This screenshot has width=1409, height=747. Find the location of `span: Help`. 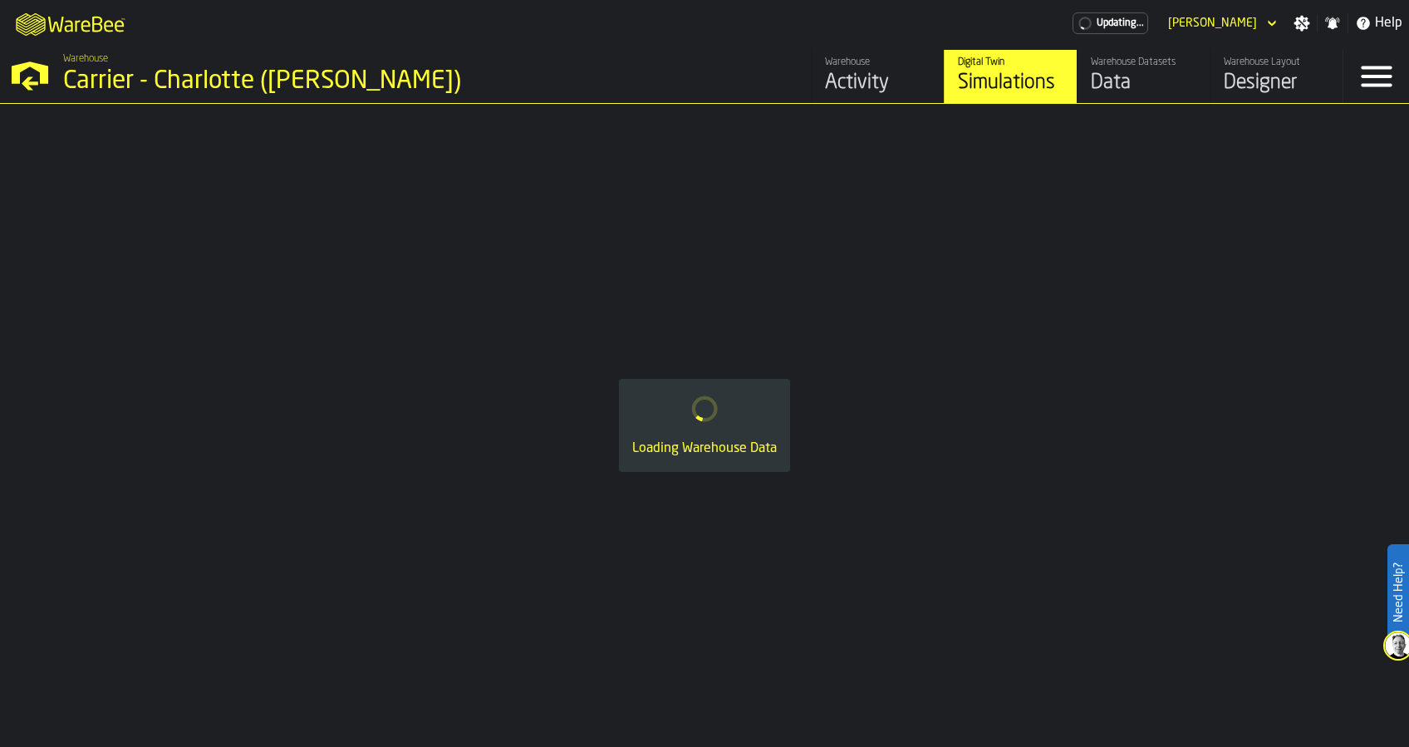

span: Help is located at coordinates (1388, 23).